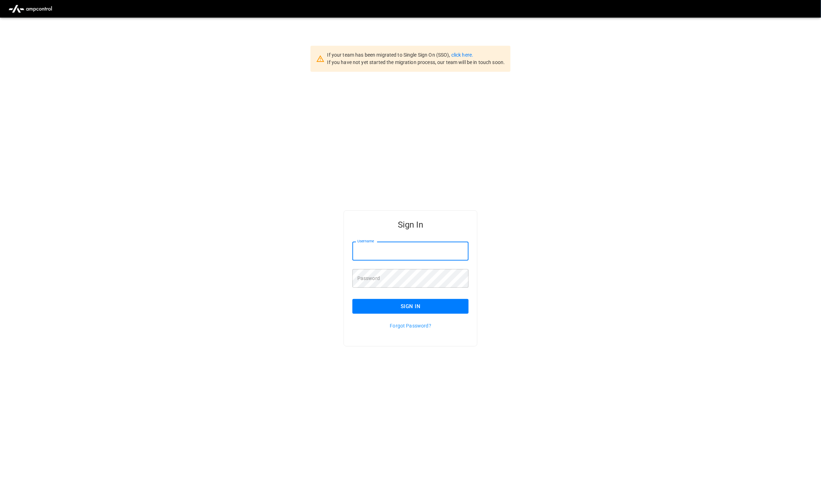  I want to click on span: If you have not yet started the migration process, our team will be in touch soon., so click(416, 62).